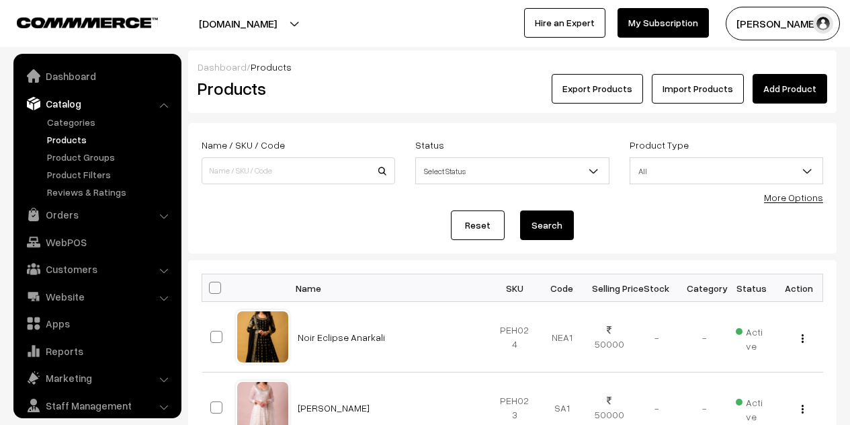  What do you see at coordinates (97, 351) in the screenshot?
I see `a: Reports` at bounding box center [97, 351].